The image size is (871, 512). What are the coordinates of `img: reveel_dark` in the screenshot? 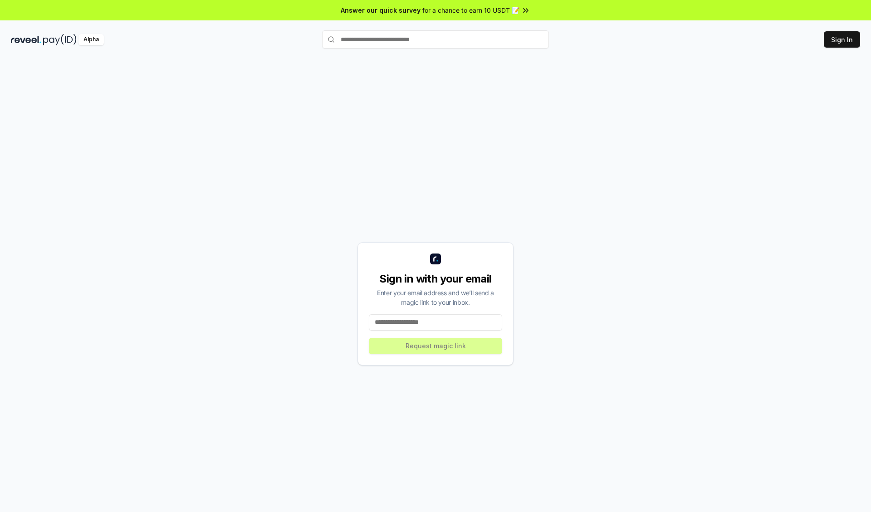 It's located at (26, 39).